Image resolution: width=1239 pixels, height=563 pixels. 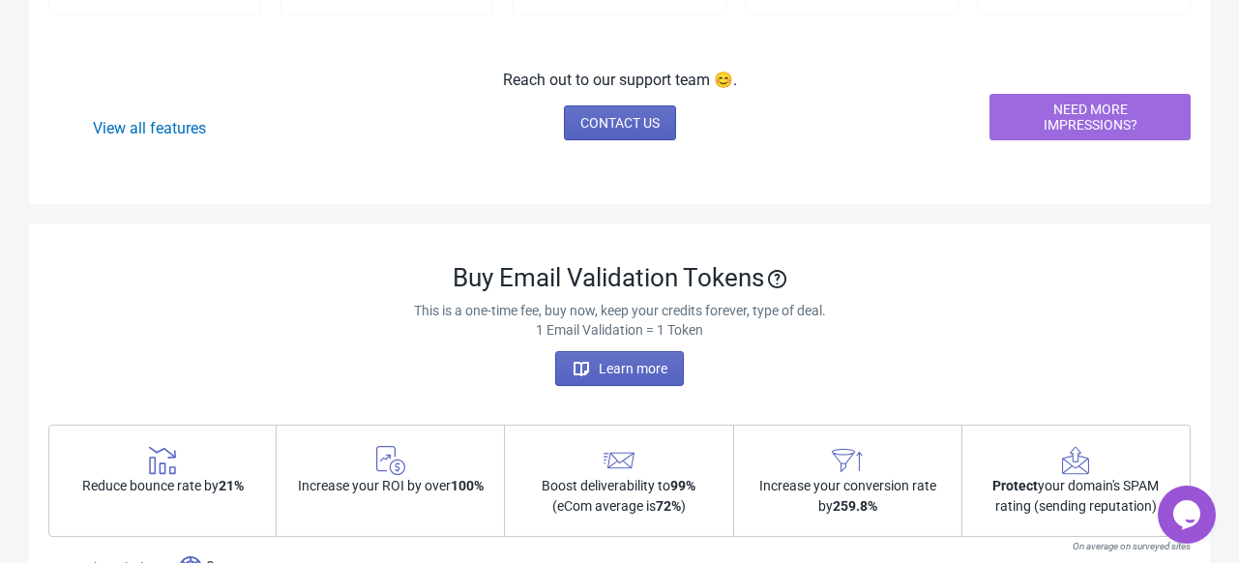 What do you see at coordinates (619, 460) in the screenshot?
I see `img: buyEmailTokens-3.svg` at bounding box center [619, 460].